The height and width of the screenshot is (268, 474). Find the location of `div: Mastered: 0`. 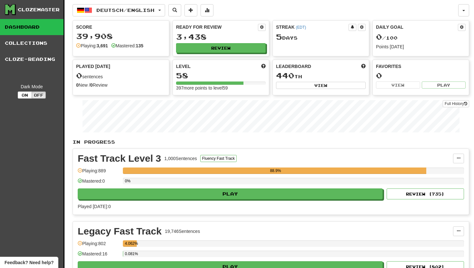

div: Mastered: 0 is located at coordinates (99, 183).